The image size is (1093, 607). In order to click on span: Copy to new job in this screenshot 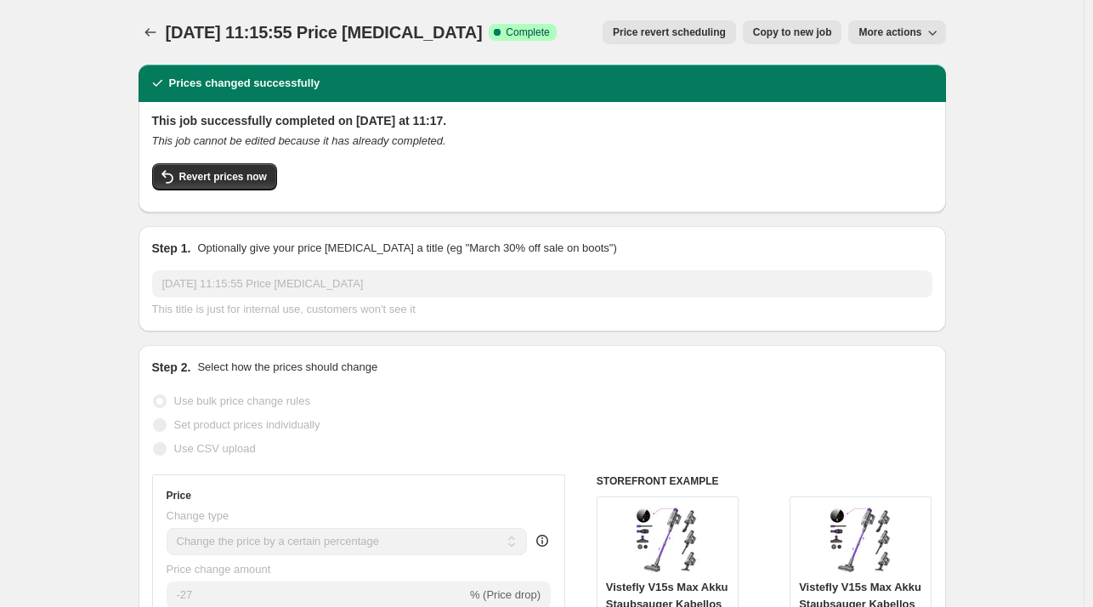, I will do `click(792, 32)`.